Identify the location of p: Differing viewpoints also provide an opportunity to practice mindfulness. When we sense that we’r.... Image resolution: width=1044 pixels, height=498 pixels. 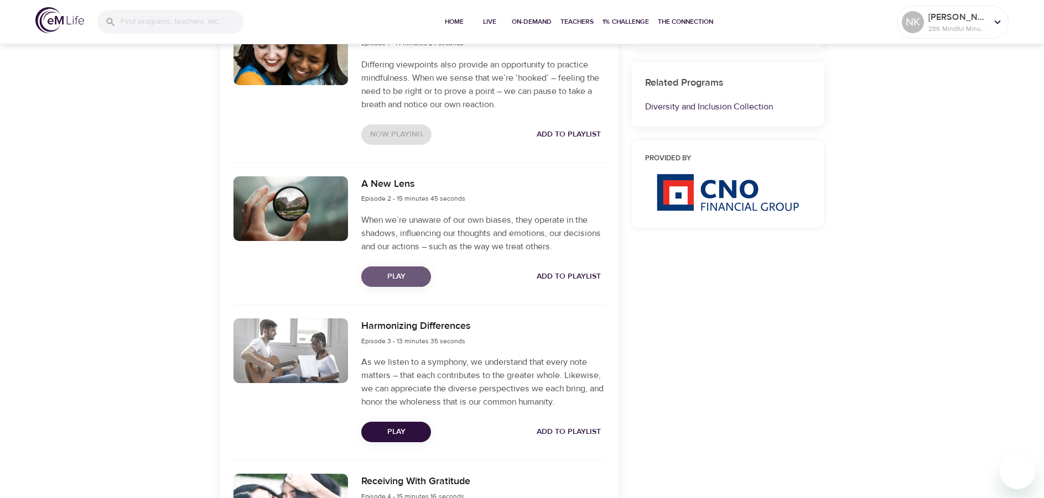
(483, 85).